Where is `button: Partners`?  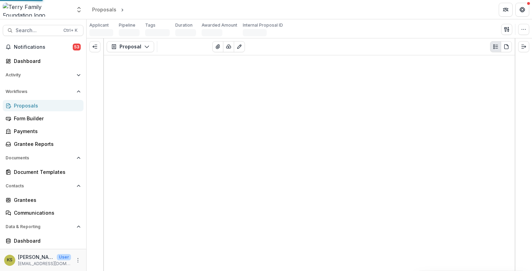 button: Partners is located at coordinates (505, 10).